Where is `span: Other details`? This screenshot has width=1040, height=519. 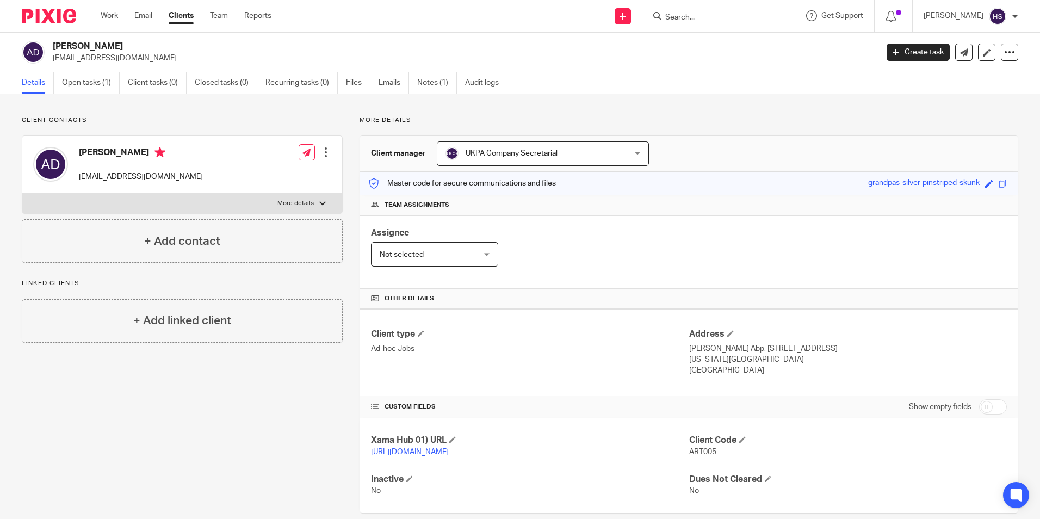 span: Other details is located at coordinates (409, 299).